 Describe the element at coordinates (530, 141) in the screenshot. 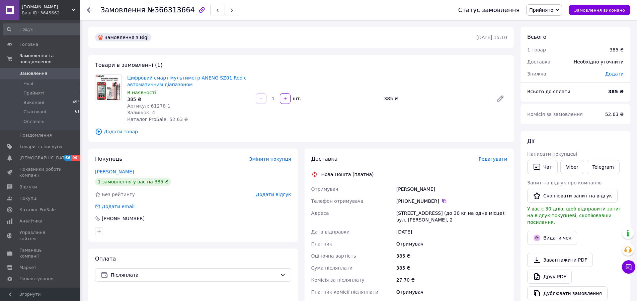

I see `span: Дії` at that location.